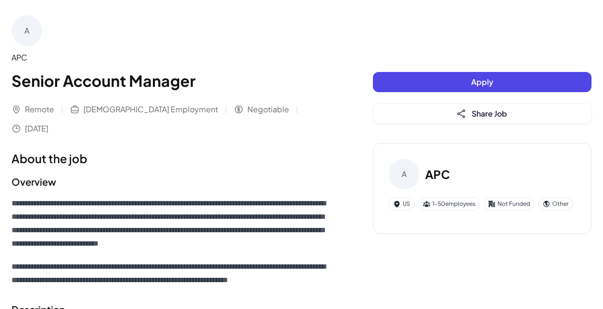  Describe the element at coordinates (449, 204) in the screenshot. I see `div: 1-50 employees` at that location.